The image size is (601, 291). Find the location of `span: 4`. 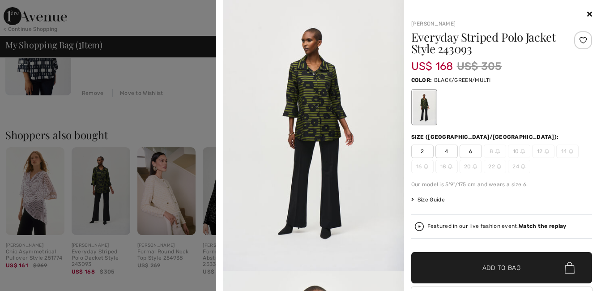

span: 4 is located at coordinates (446, 151).